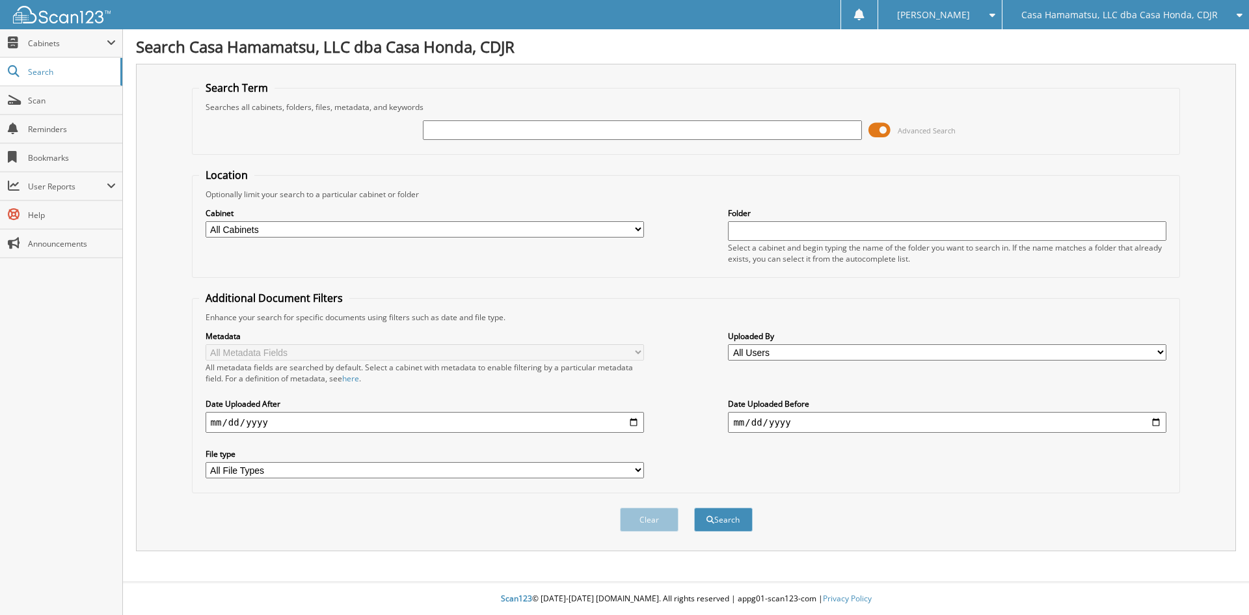  I want to click on span: Search, so click(71, 72).